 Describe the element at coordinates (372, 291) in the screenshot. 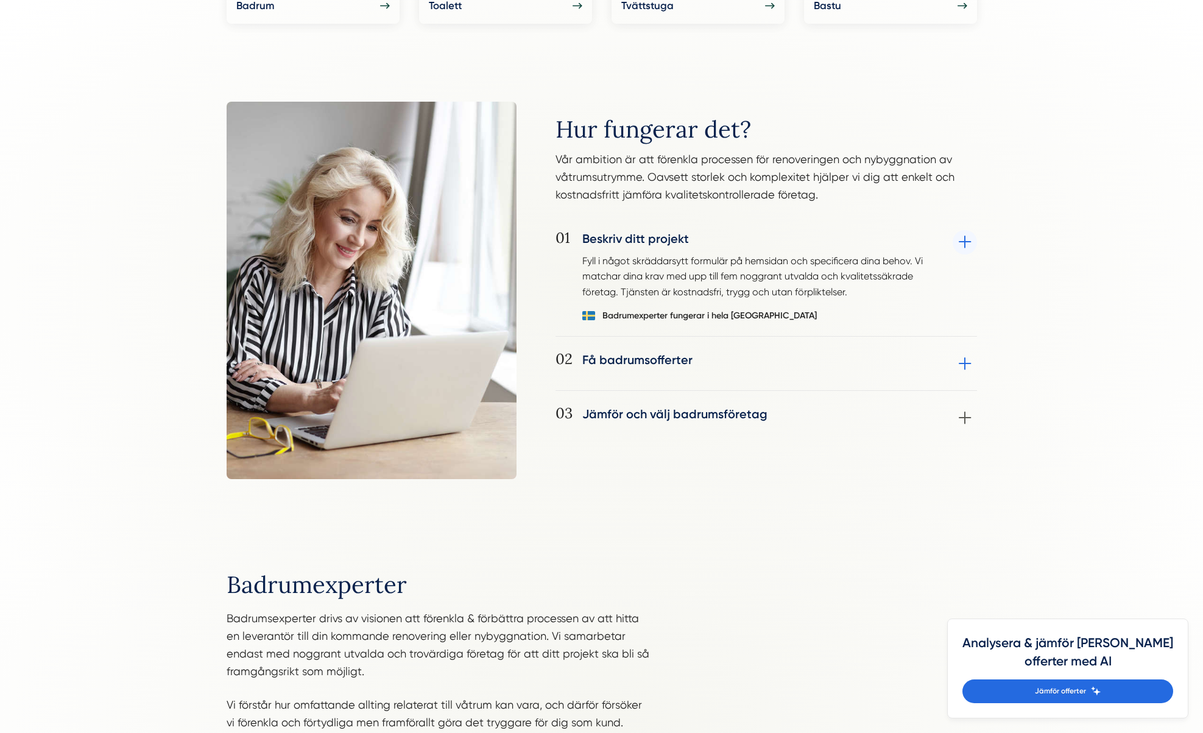

I see `img: Badrumexperter` at that location.